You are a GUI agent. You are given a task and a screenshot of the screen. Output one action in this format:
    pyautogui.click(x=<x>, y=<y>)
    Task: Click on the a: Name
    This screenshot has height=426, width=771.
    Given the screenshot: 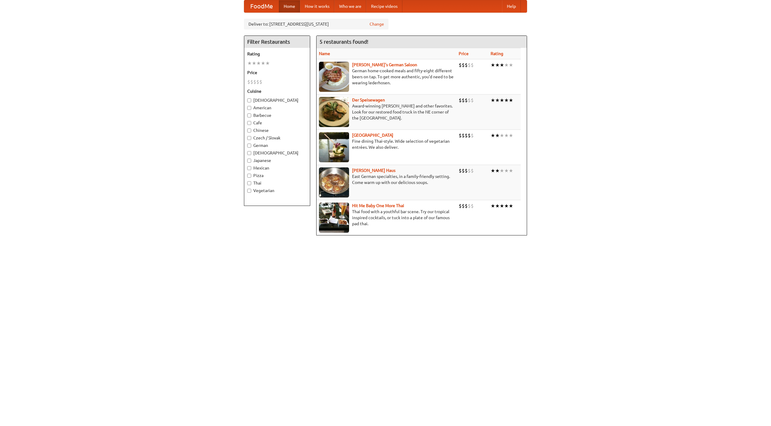 What is the action you would take?
    pyautogui.click(x=324, y=54)
    